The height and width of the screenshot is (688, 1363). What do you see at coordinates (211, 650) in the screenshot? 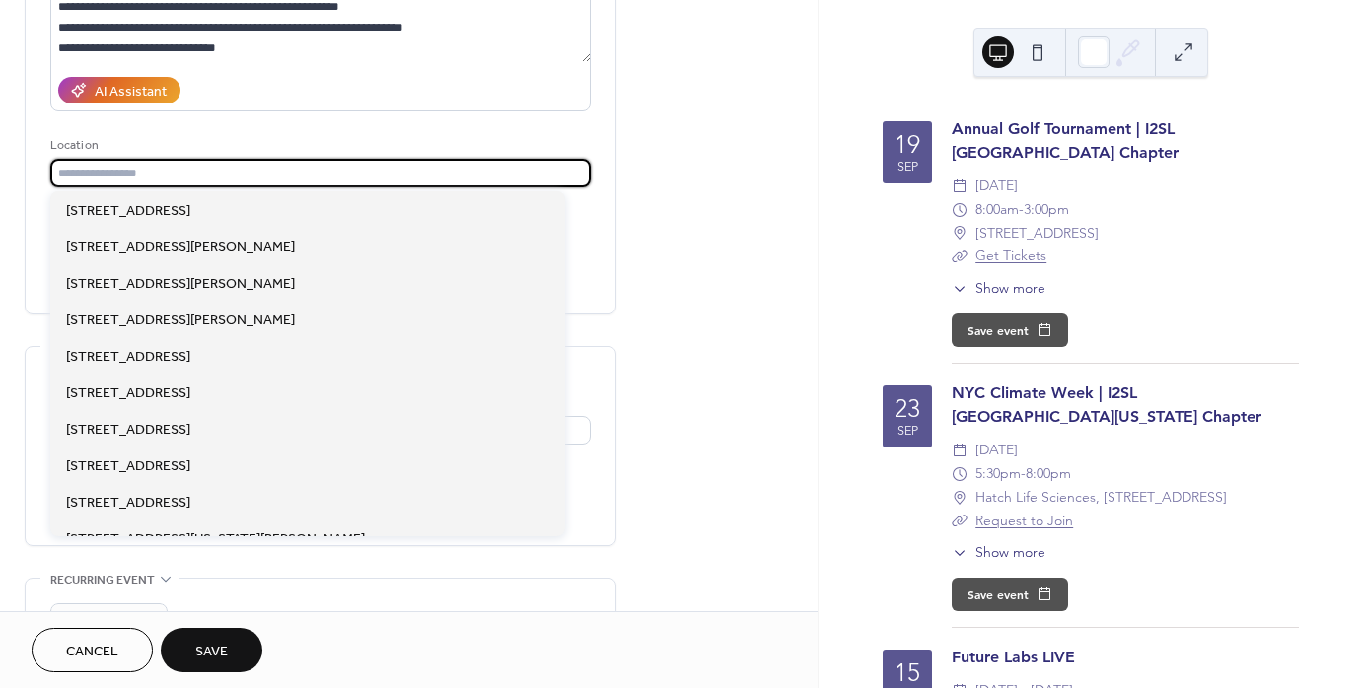
I see `button: Save` at bounding box center [211, 650].